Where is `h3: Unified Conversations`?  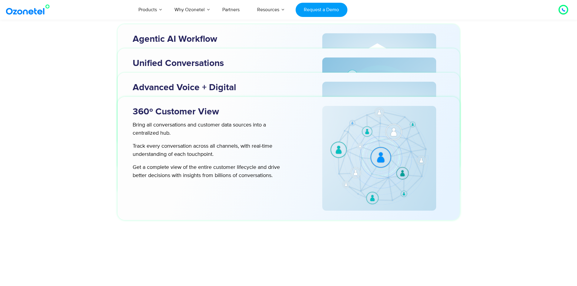 h3: Unified Conversations is located at coordinates (217, 63).